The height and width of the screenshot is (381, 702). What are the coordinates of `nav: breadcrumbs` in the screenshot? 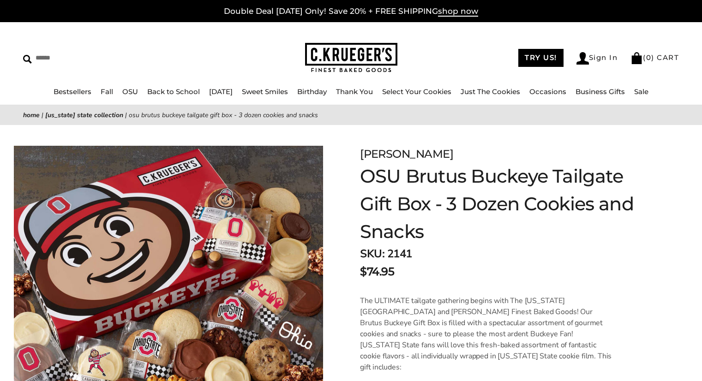 It's located at (351, 115).